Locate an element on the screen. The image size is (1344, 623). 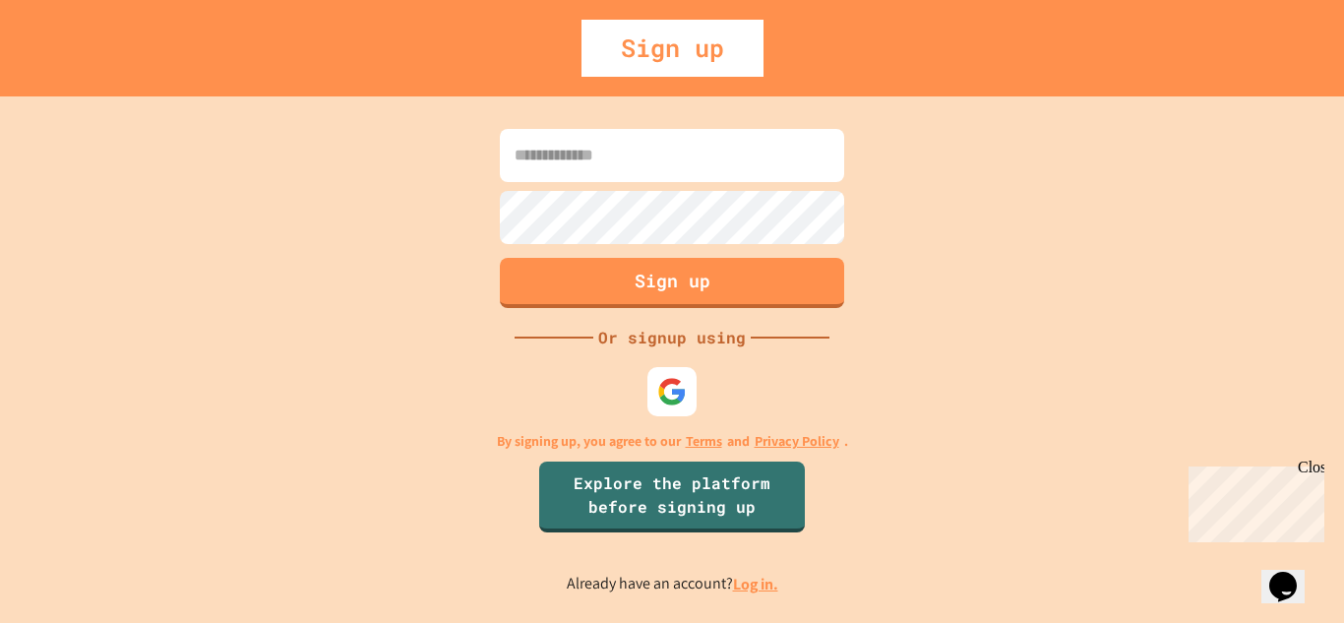
p: Already have an account? is located at coordinates (672, 583).